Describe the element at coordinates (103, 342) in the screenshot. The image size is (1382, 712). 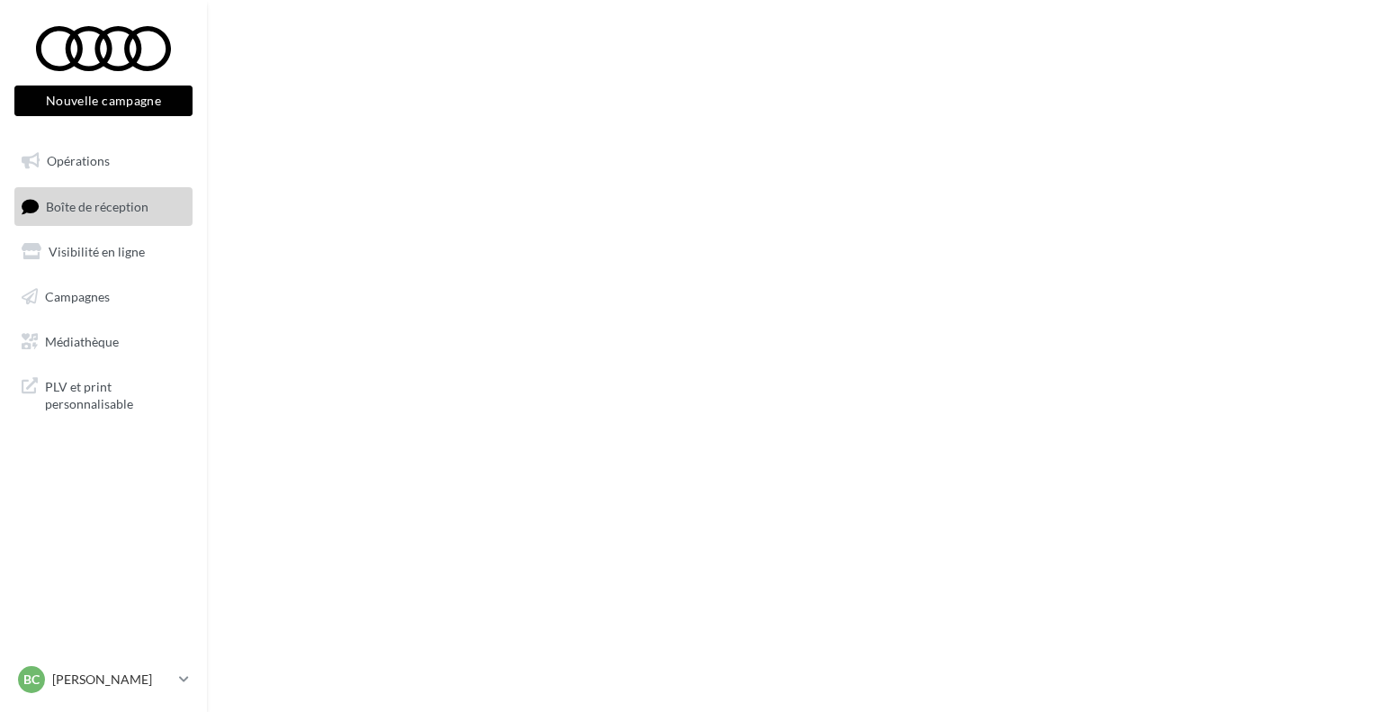
I see `a: Médiathèque` at that location.